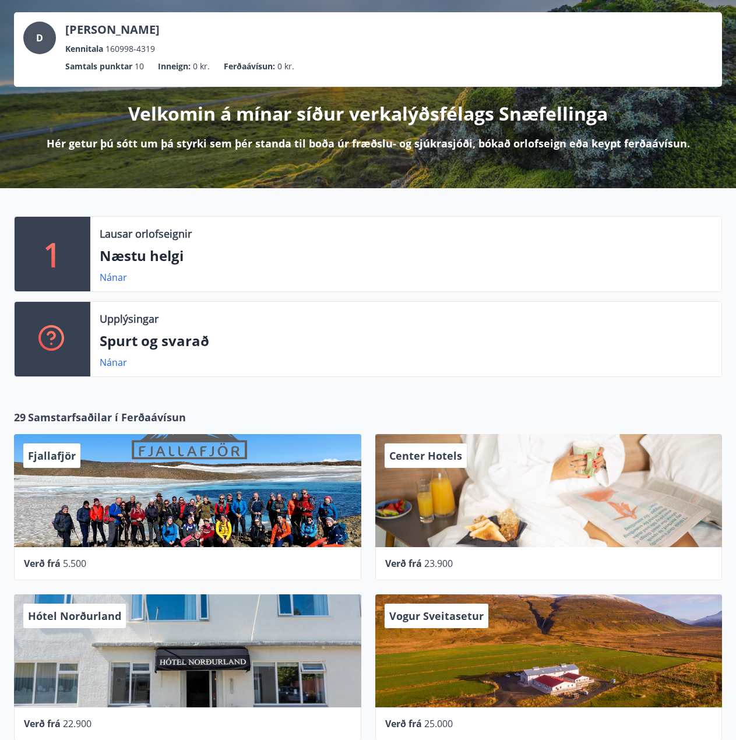 This screenshot has width=736, height=740. Describe the element at coordinates (249, 66) in the screenshot. I see `p: Ferðaávísun :` at that location.